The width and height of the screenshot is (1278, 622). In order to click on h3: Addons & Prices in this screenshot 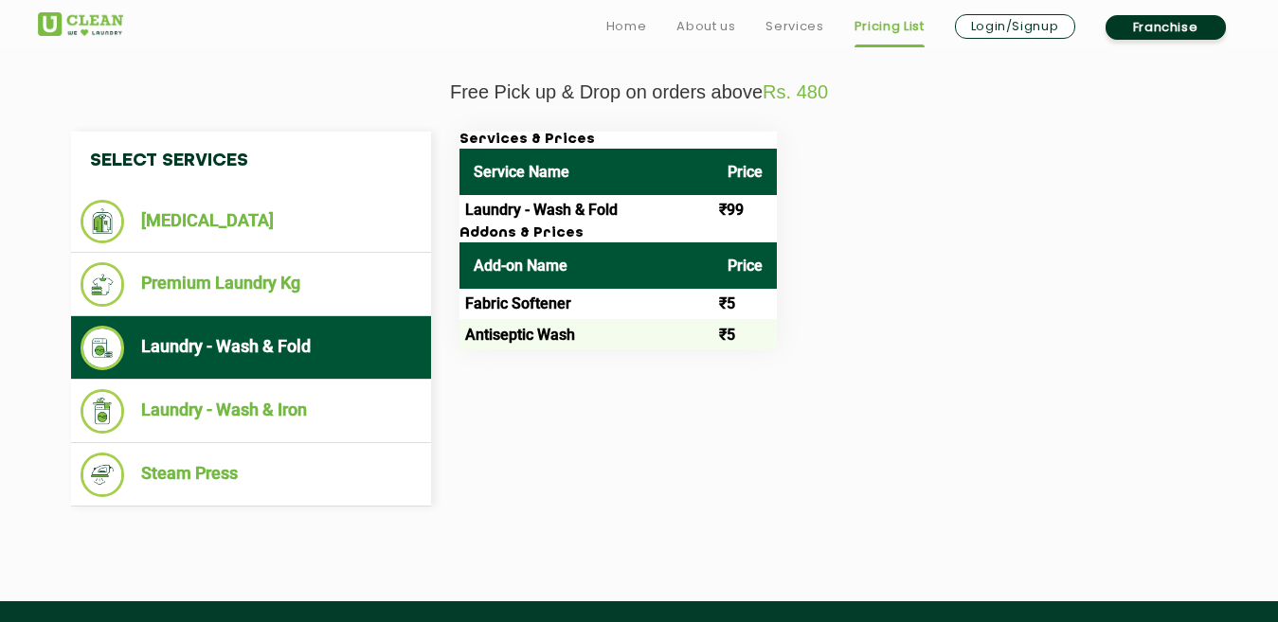, I will do `click(618, 234)`.